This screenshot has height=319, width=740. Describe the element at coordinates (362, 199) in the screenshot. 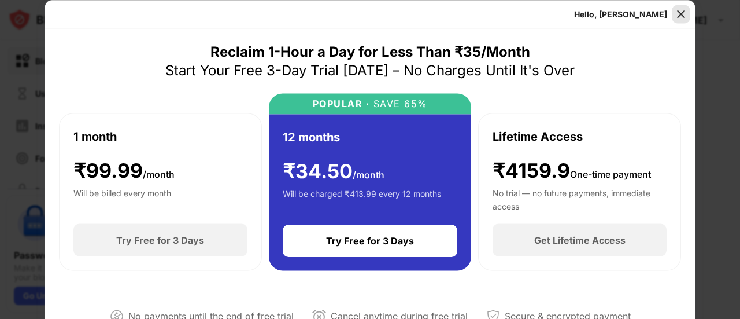

I see `div: Will be charged ₹413.99 every 12 months` at that location.